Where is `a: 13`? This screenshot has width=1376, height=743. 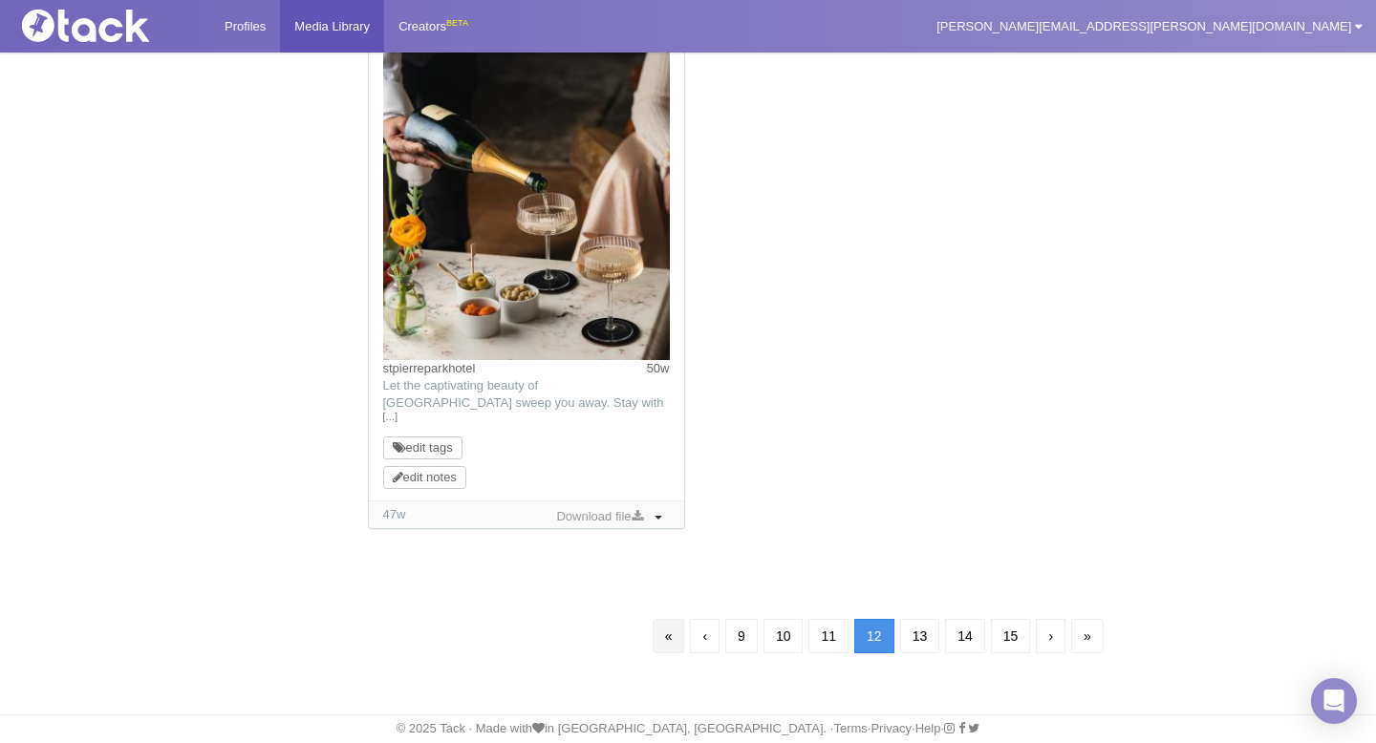 a: 13 is located at coordinates (920, 636).